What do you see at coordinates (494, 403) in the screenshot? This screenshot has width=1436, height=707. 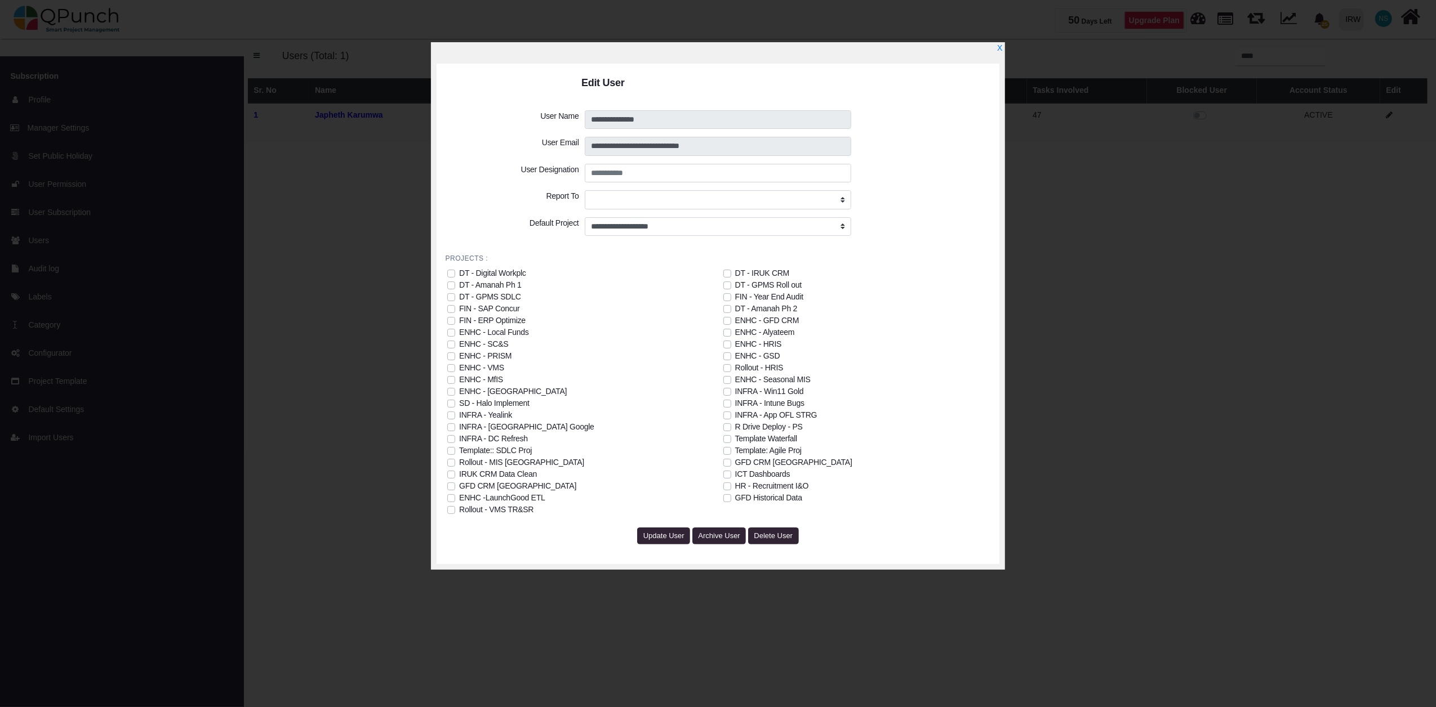 I see `div: SD - Halo Implement` at bounding box center [494, 403].